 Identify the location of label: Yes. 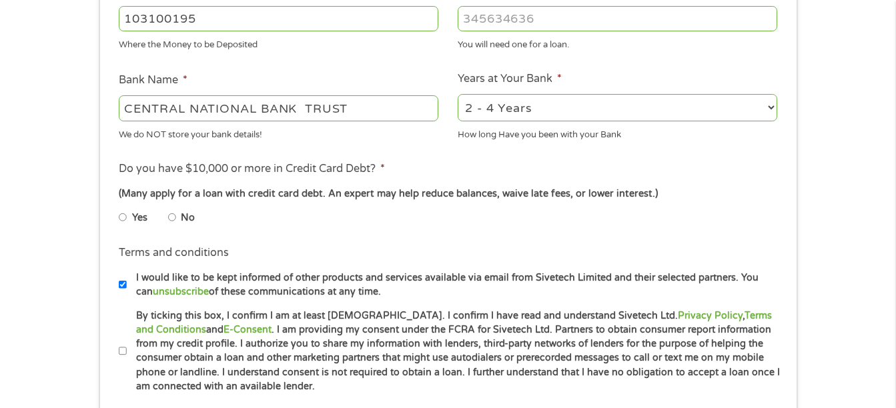
(139, 218).